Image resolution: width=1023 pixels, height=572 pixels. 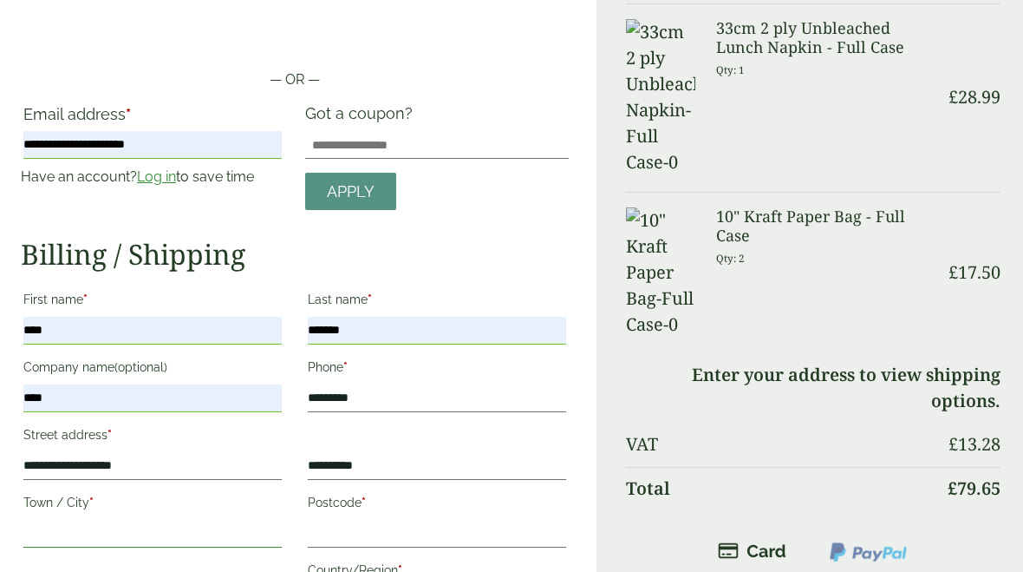 What do you see at coordinates (730, 258) in the screenshot?
I see `small: Qty: 2` at bounding box center [730, 258].